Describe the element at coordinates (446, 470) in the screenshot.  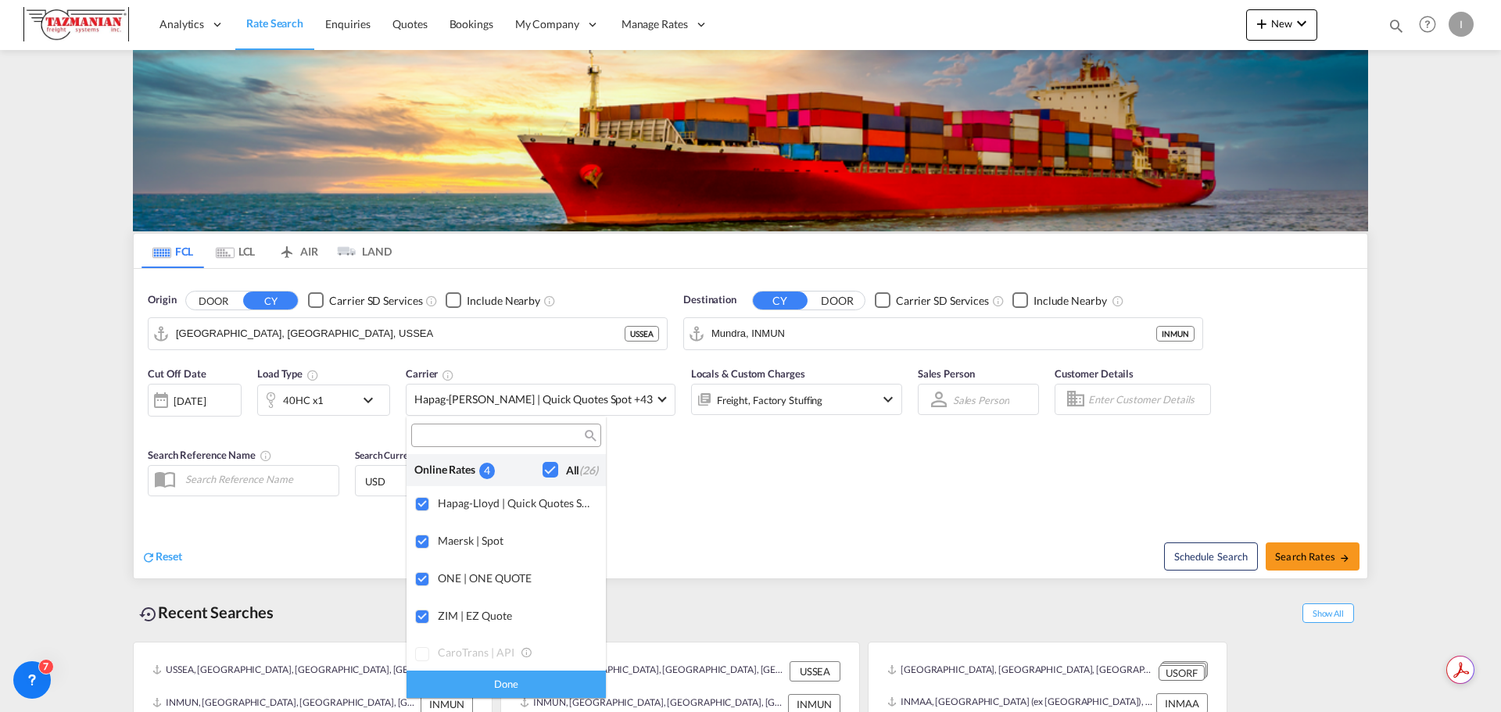
I see `div: Online Rates` at that location.